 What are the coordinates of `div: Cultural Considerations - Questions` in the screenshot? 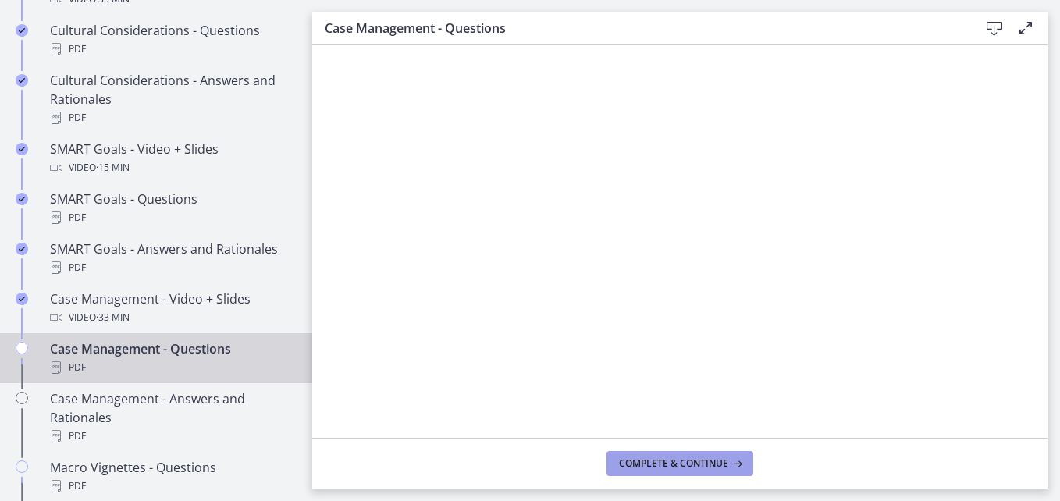 It's located at (172, 40).